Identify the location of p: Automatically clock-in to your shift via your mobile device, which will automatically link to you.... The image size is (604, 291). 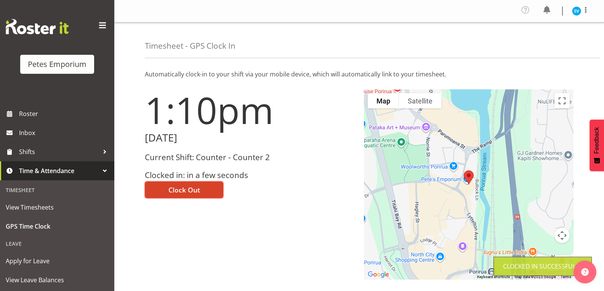
(359, 74).